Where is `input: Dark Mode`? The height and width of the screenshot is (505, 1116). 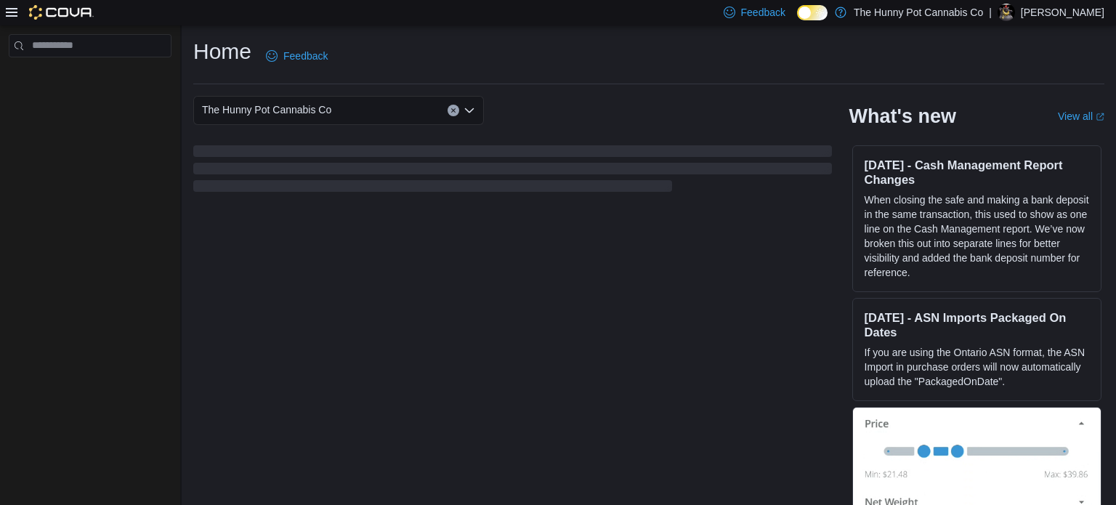
input: Dark Mode is located at coordinates (812, 12).